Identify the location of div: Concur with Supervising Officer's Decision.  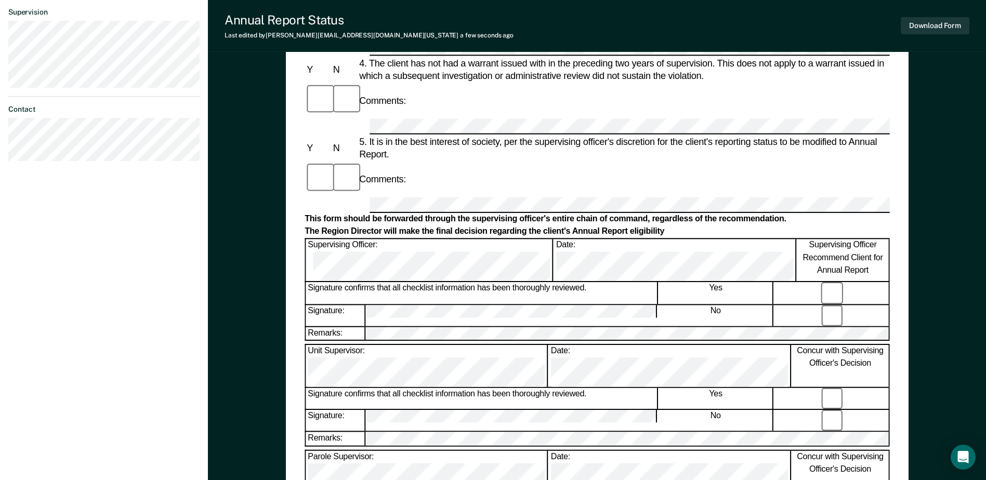
(841, 366).